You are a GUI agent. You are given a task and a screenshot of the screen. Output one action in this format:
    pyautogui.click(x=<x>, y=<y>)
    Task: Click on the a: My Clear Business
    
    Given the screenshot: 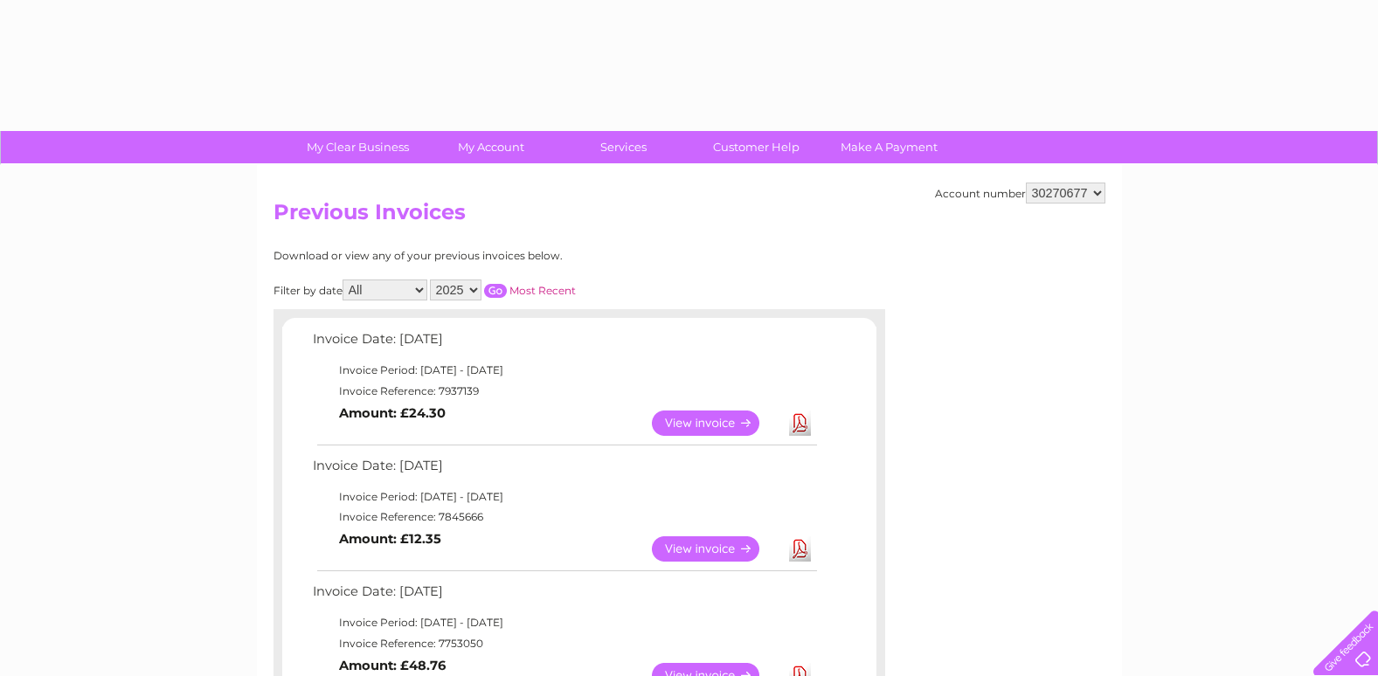 What is the action you would take?
    pyautogui.click(x=357, y=147)
    